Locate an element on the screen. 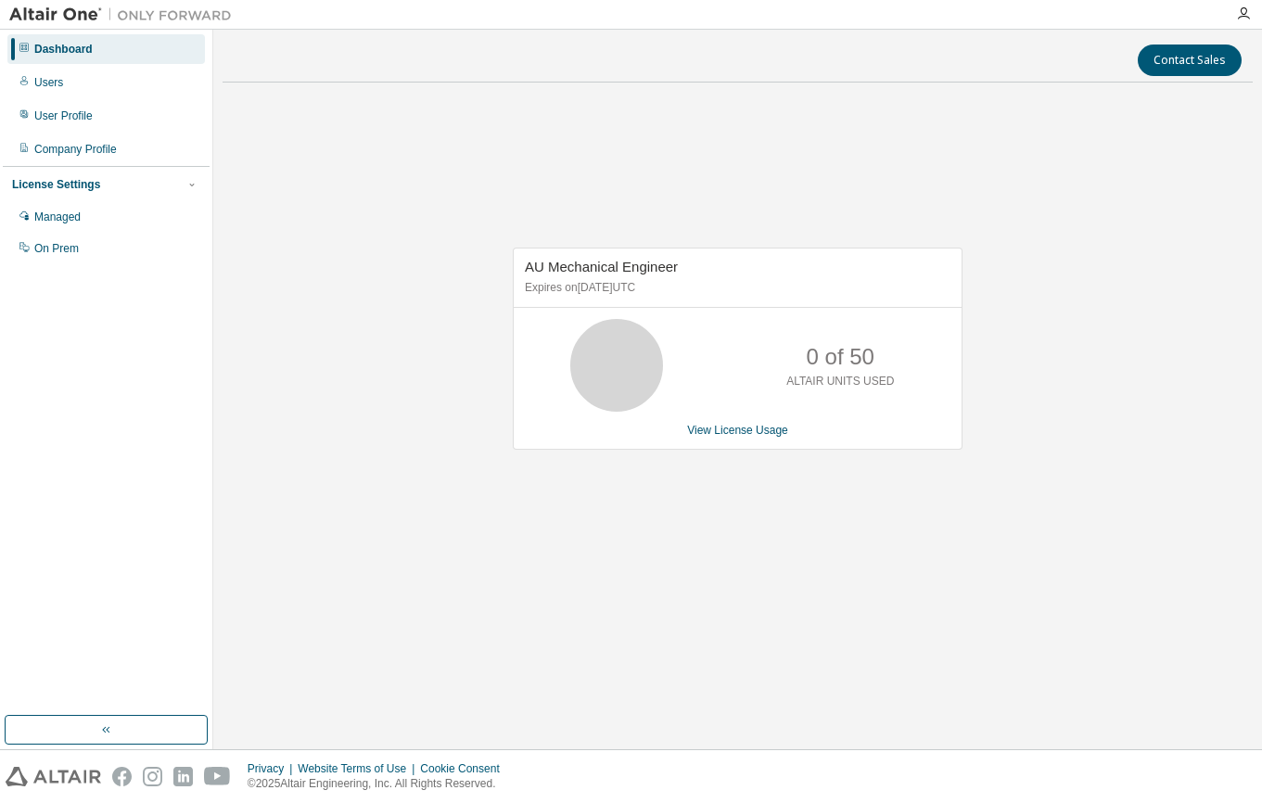 Image resolution: width=1262 pixels, height=803 pixels. div: Website Terms of Use is located at coordinates (359, 768).